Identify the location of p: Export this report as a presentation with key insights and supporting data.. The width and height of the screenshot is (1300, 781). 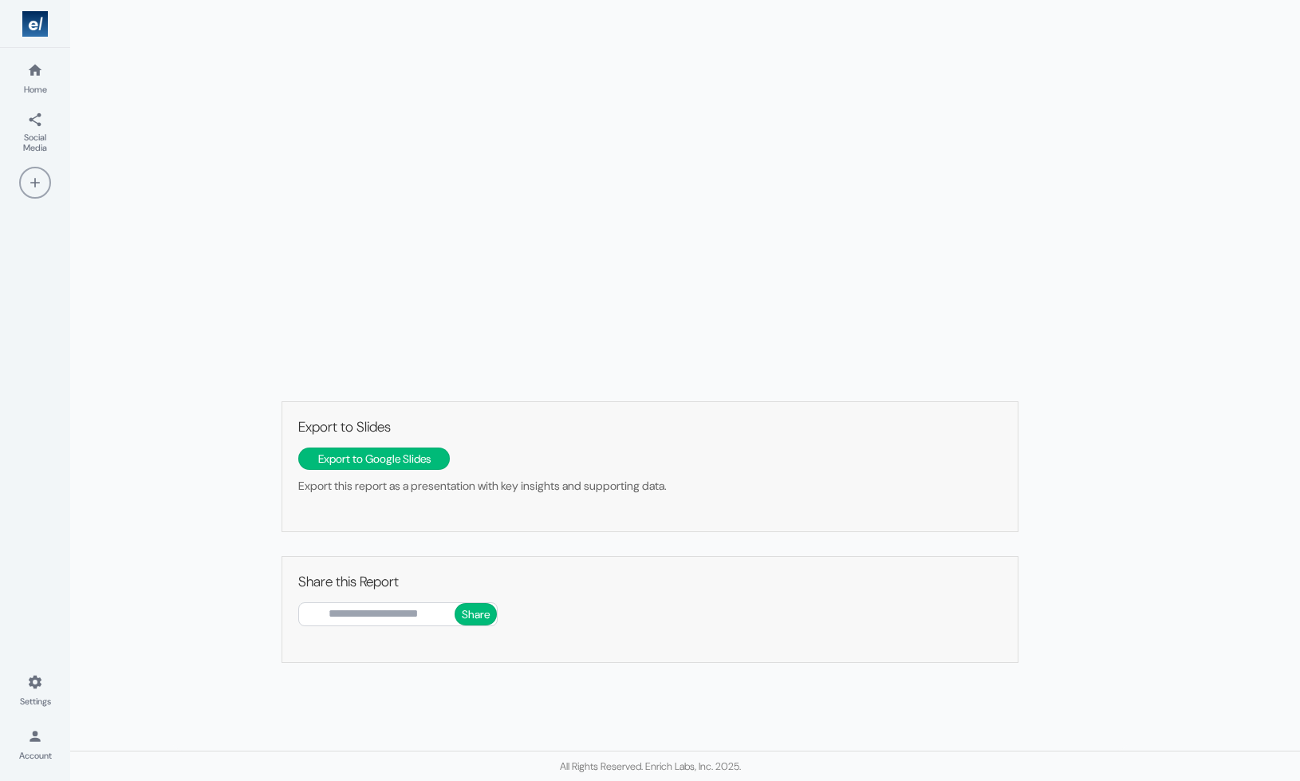
(650, 486).